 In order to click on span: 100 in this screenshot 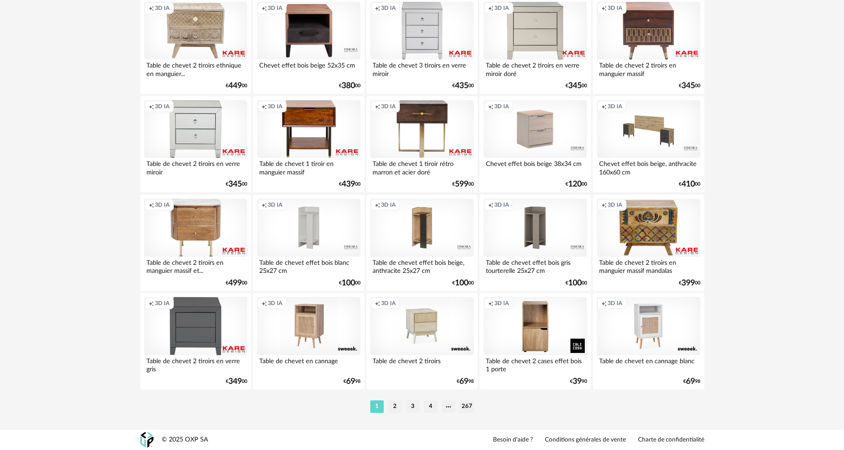, I will do `click(348, 283)`.